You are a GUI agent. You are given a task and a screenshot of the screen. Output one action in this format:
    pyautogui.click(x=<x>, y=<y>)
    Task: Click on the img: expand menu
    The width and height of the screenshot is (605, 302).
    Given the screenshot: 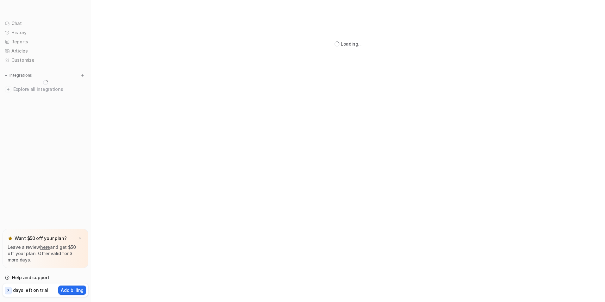 What is the action you would take?
    pyautogui.click(x=6, y=75)
    